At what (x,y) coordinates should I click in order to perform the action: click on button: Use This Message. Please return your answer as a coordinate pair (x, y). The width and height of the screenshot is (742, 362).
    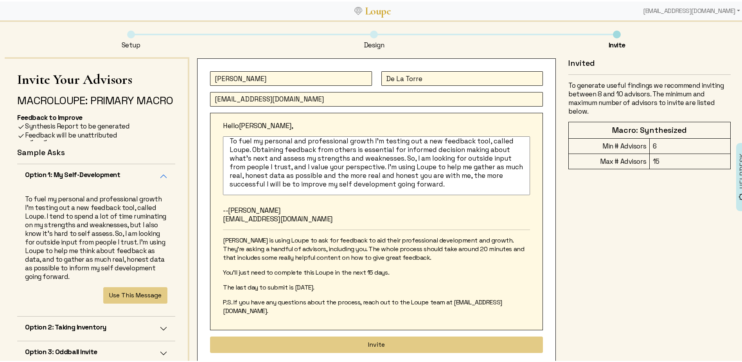
    Looking at the image, I should click on (135, 294).